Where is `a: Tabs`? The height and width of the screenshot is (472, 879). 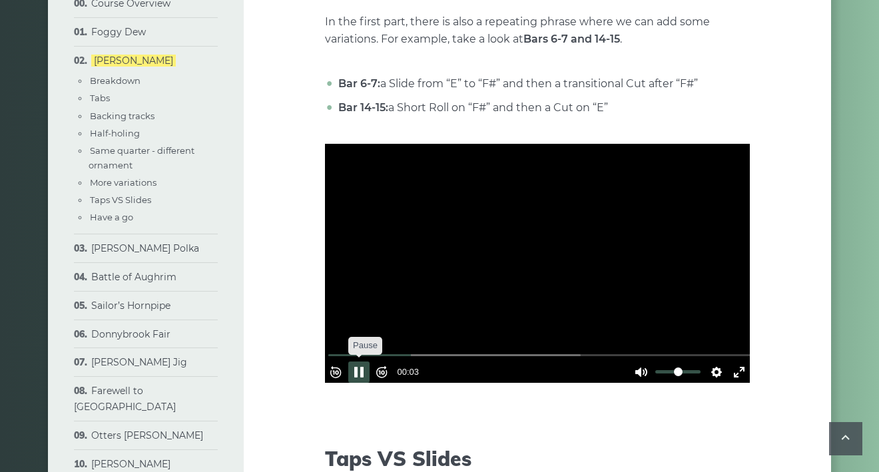
a: Tabs is located at coordinates (100, 98).